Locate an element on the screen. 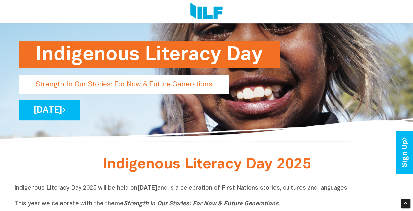  h1: Indigenous Literacy Day is located at coordinates (149, 54).